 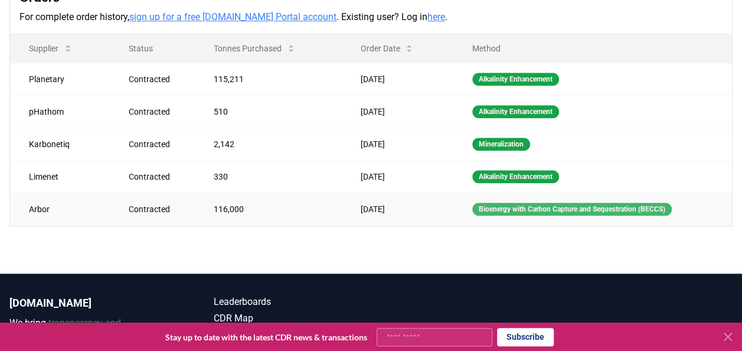 What do you see at coordinates (436, 17) in the screenshot?
I see `a: here` at bounding box center [436, 17].